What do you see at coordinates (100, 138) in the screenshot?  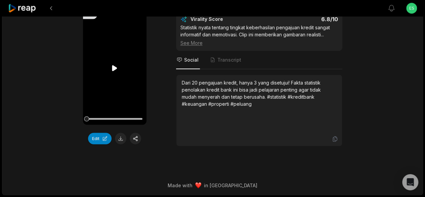 I see `button: Edit` at bounding box center [100, 138].